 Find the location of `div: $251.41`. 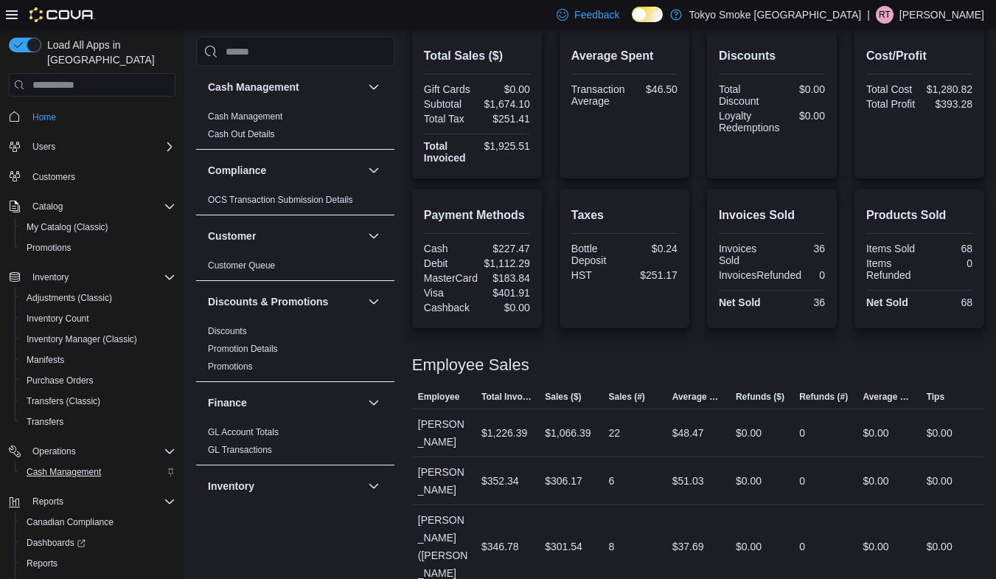

div: $251.41 is located at coordinates (505, 119).